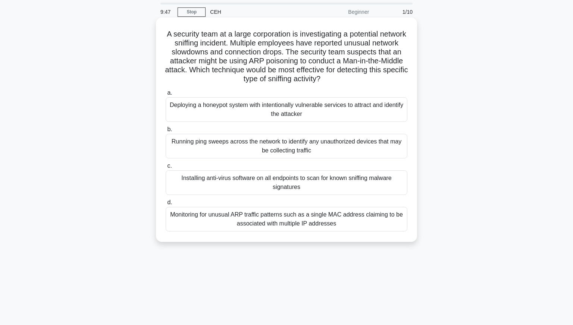 The image size is (573, 325). Describe the element at coordinates (286, 219) in the screenshot. I see `div: Monitoring for unusual ARP traffic patterns such as a single MAC address claiming to be associate...` at that location.